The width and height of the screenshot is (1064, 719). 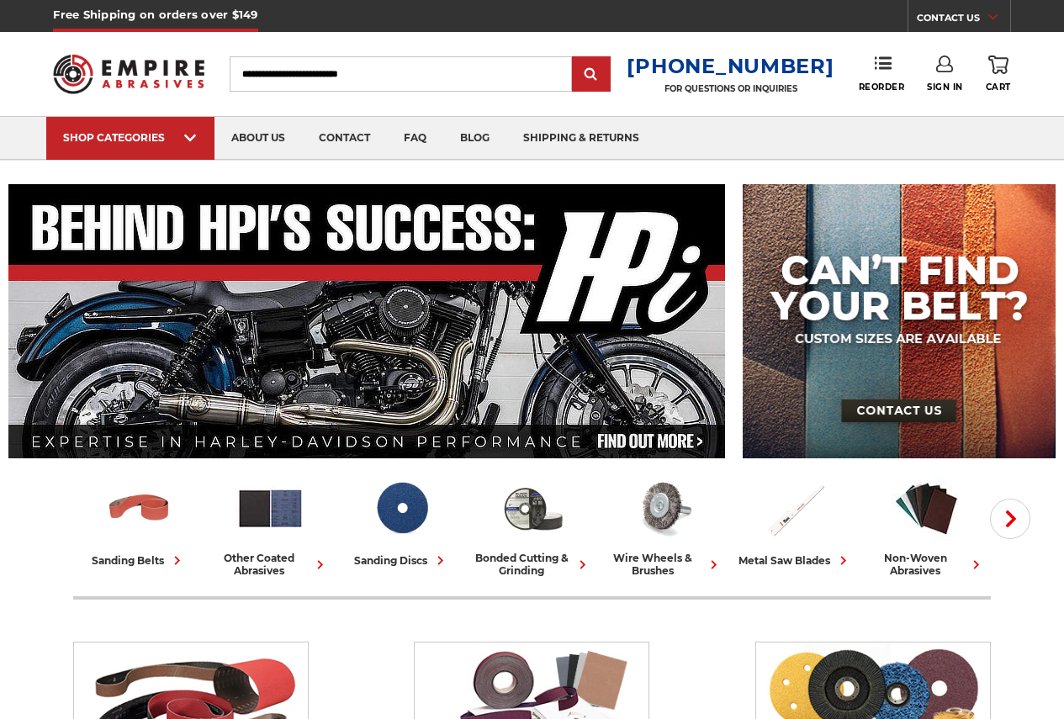 What do you see at coordinates (270, 564) in the screenshot?
I see `div: other coated abrasives` at bounding box center [270, 564].